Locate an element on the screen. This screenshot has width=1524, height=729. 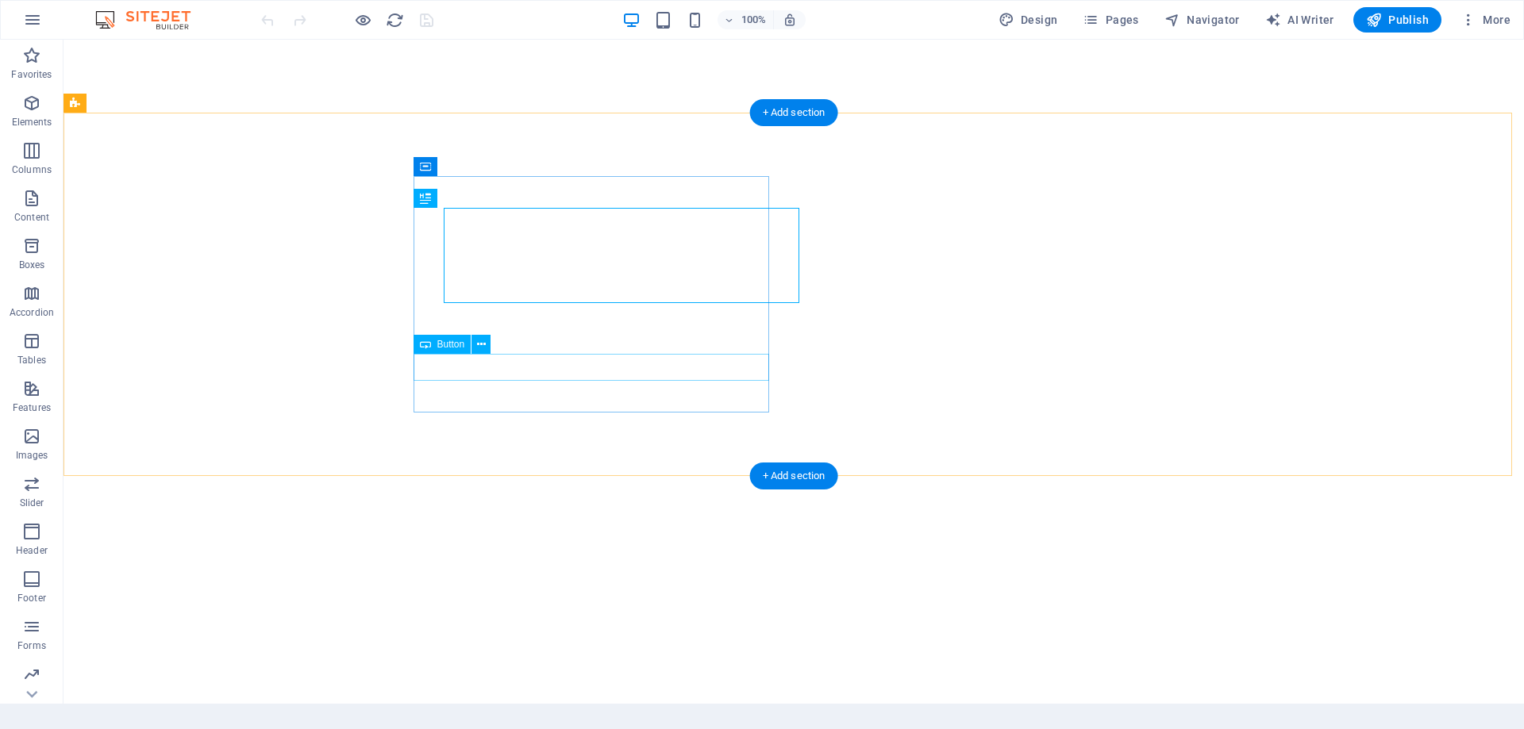
button: AI Writer is located at coordinates (1299, 20).